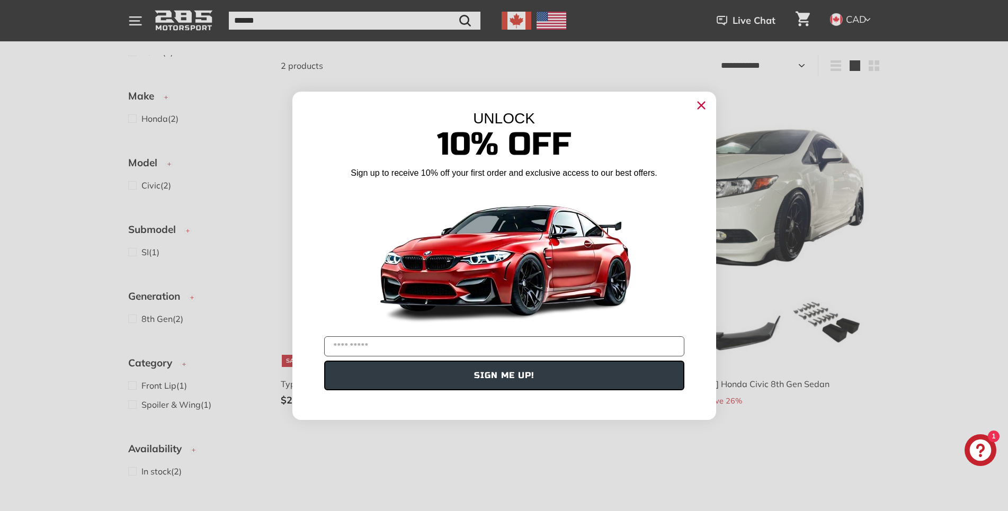 The height and width of the screenshot is (511, 1008). What do you see at coordinates (504, 144) in the screenshot?
I see `span: 10% Off` at bounding box center [504, 144].